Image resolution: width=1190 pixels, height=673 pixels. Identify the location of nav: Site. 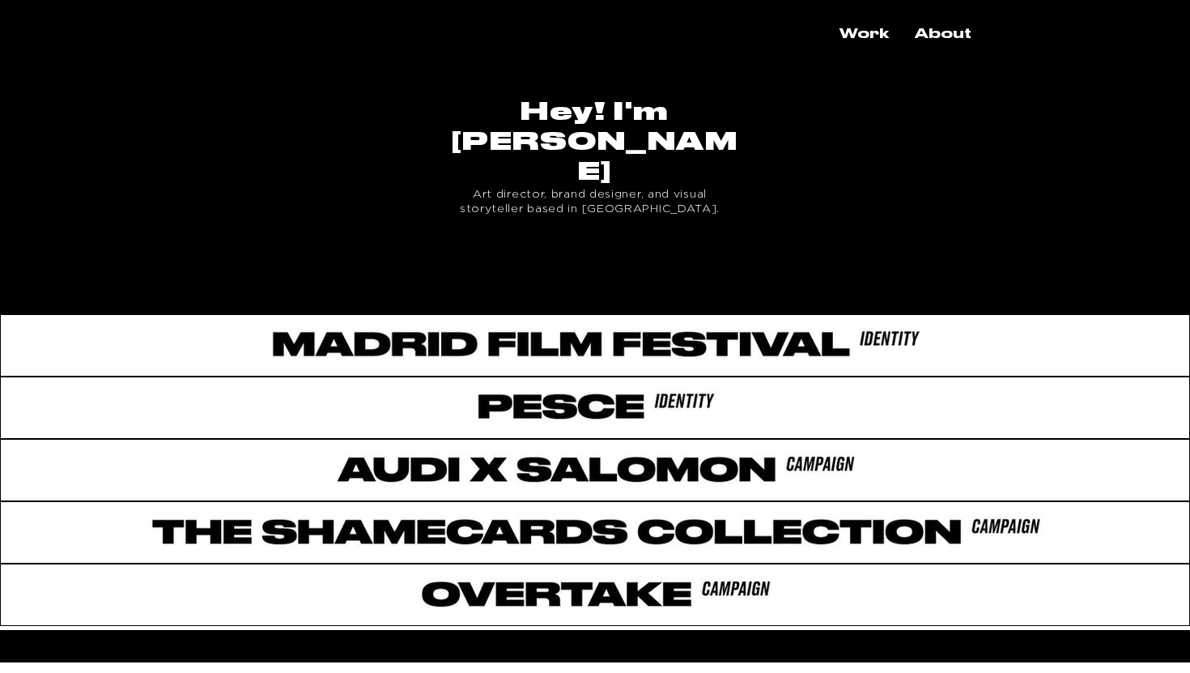
(904, 34).